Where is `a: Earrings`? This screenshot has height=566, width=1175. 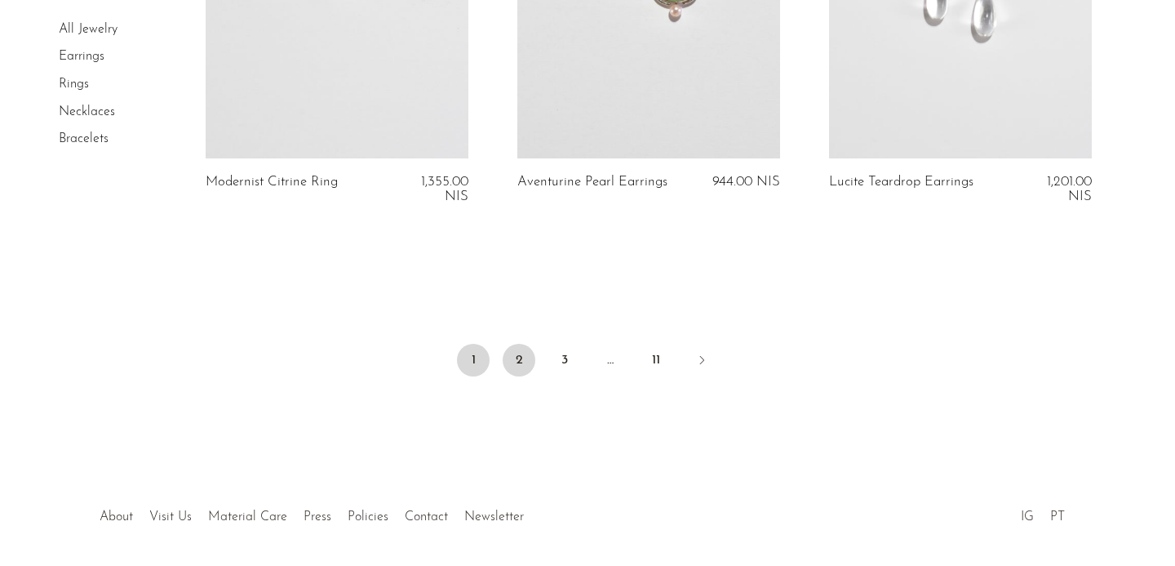 a: Earrings is located at coordinates (82, 57).